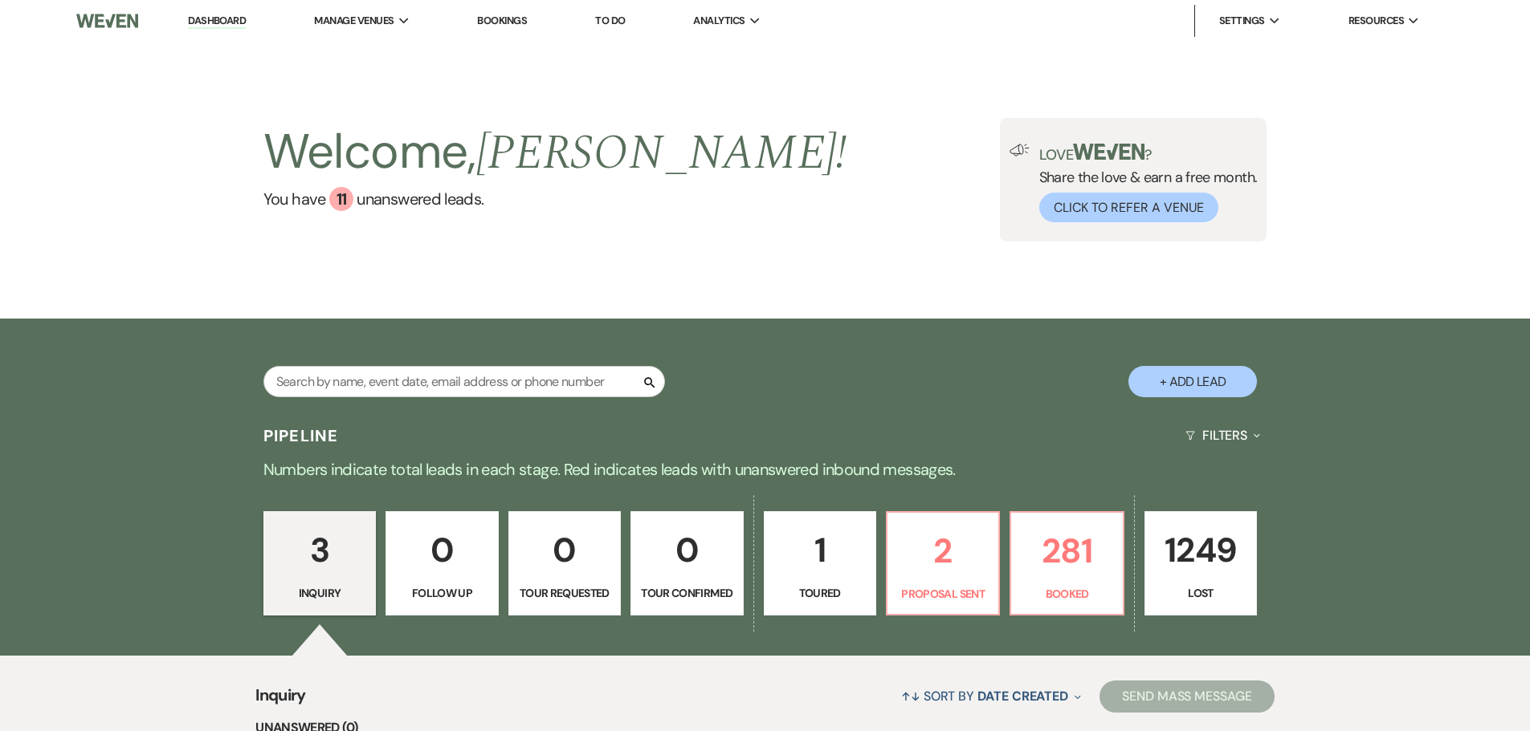 Image resolution: width=1530 pixels, height=731 pixels. I want to click on a: Bookings, so click(502, 20).